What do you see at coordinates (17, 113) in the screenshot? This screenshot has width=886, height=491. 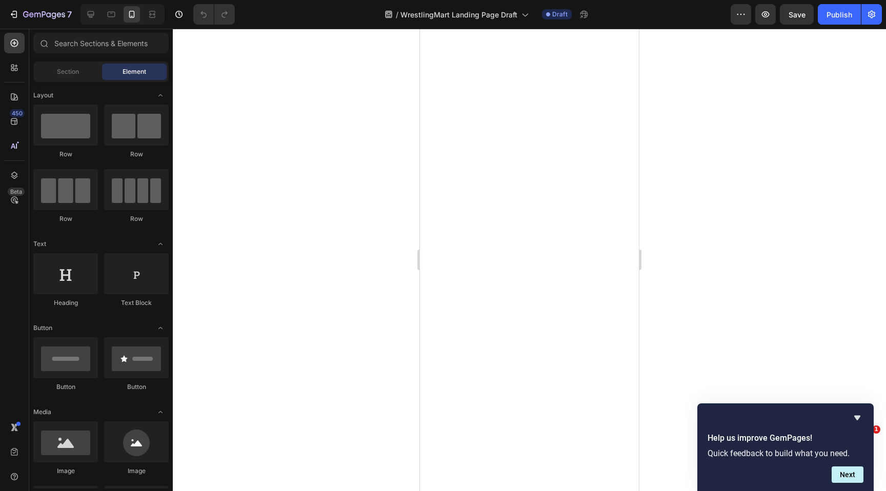 I see `div: 450` at bounding box center [17, 113].